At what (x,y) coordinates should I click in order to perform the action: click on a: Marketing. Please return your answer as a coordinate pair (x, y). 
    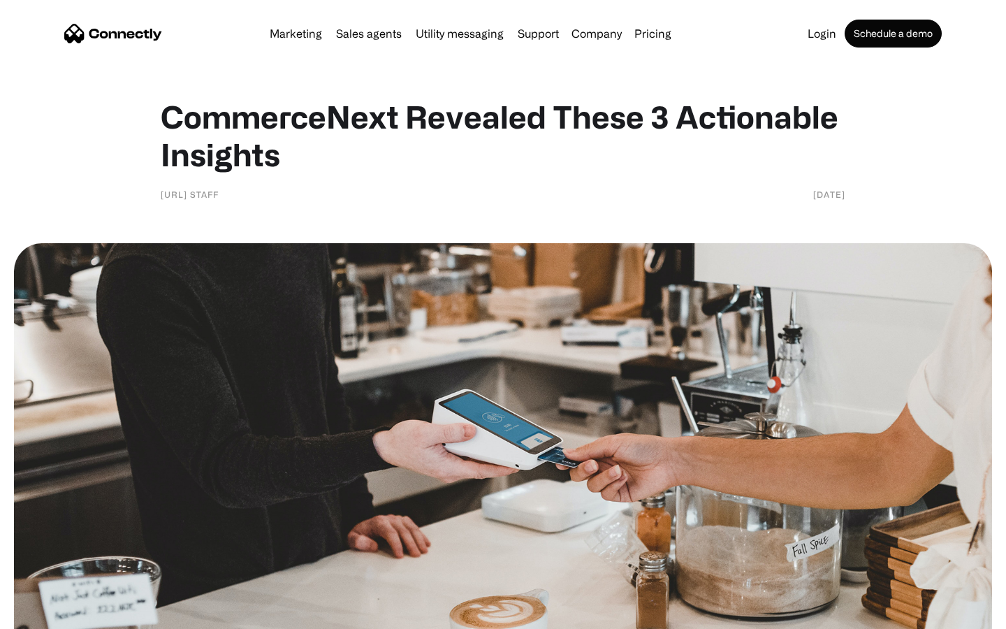
    Looking at the image, I should click on (296, 34).